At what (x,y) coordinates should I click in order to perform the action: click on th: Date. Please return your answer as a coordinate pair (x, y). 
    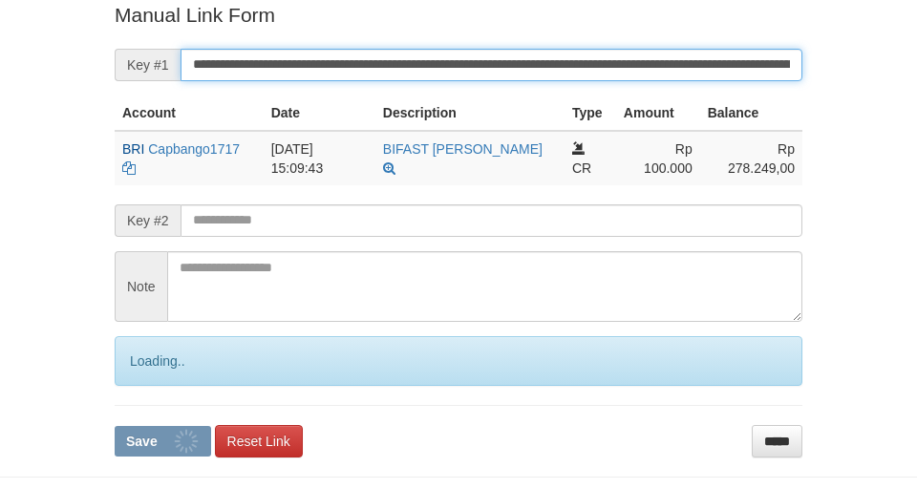
    Looking at the image, I should click on (319, 113).